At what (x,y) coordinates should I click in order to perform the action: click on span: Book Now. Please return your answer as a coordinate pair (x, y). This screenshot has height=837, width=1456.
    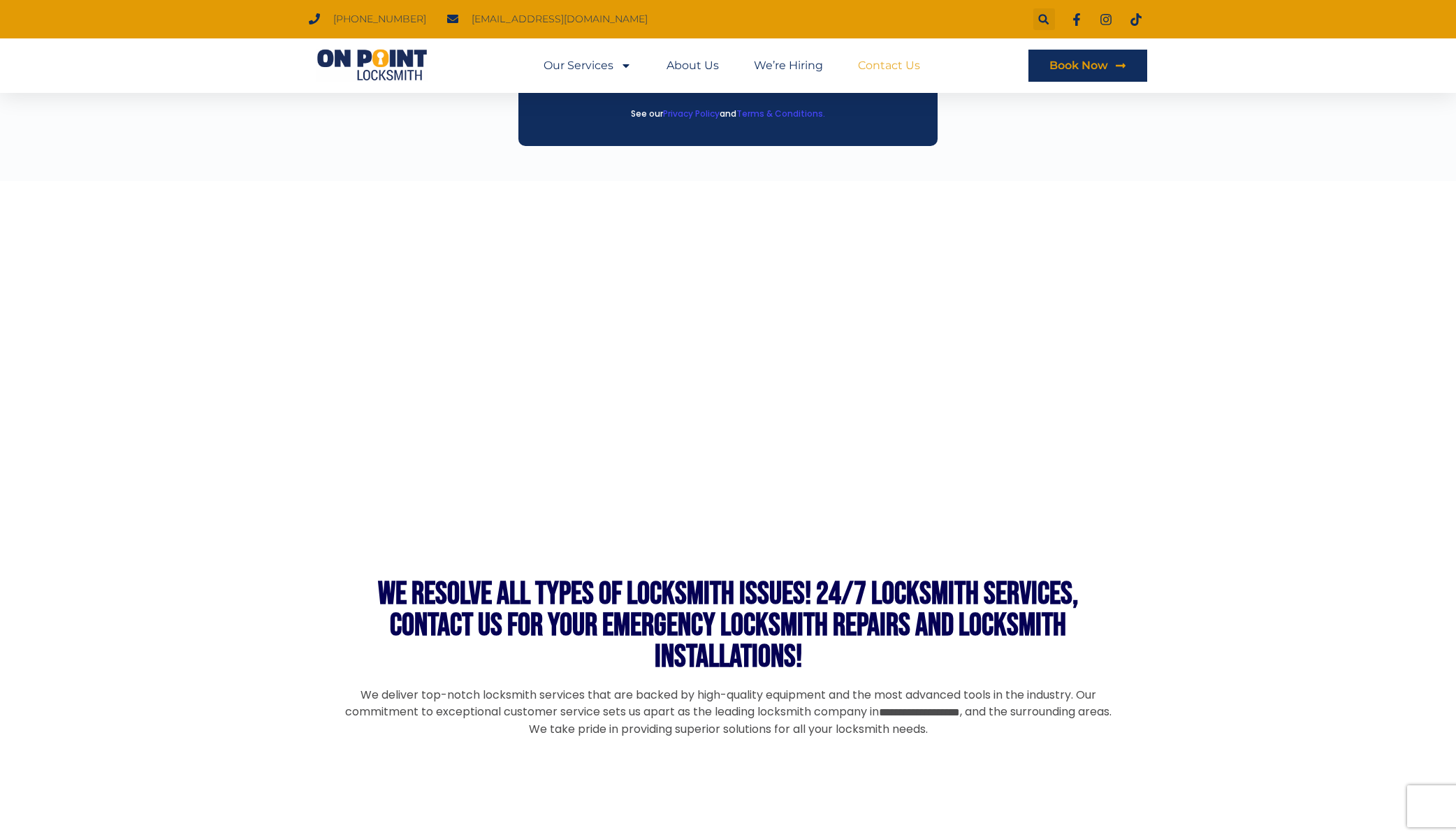
    Looking at the image, I should click on (1078, 65).